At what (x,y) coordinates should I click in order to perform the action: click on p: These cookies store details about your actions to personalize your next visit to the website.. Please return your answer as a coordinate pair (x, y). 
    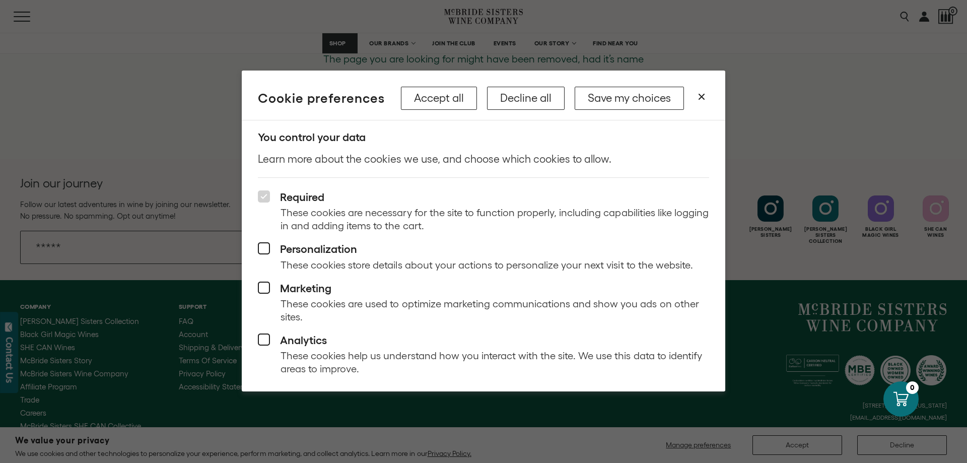
    Looking at the image, I should click on (483, 265).